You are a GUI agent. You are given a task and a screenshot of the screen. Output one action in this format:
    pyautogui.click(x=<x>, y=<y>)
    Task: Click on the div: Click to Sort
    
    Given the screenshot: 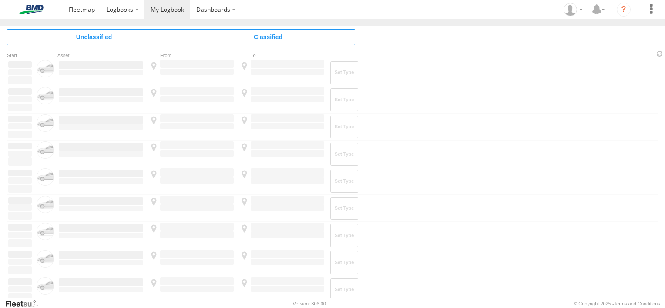 What is the action you would take?
    pyautogui.click(x=20, y=56)
    